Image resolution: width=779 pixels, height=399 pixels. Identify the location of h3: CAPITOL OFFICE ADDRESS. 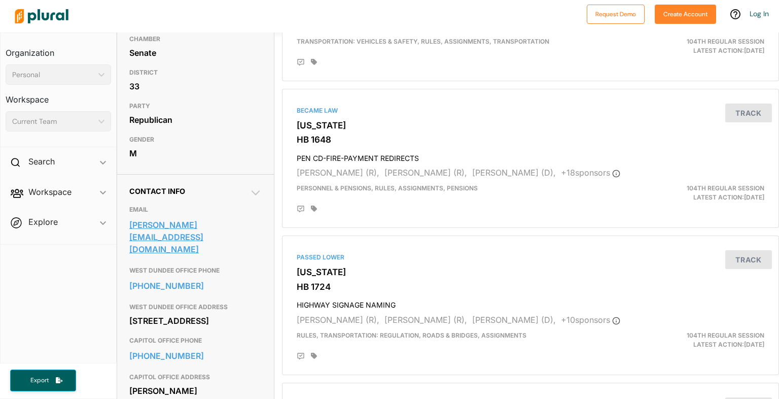
(196, 377).